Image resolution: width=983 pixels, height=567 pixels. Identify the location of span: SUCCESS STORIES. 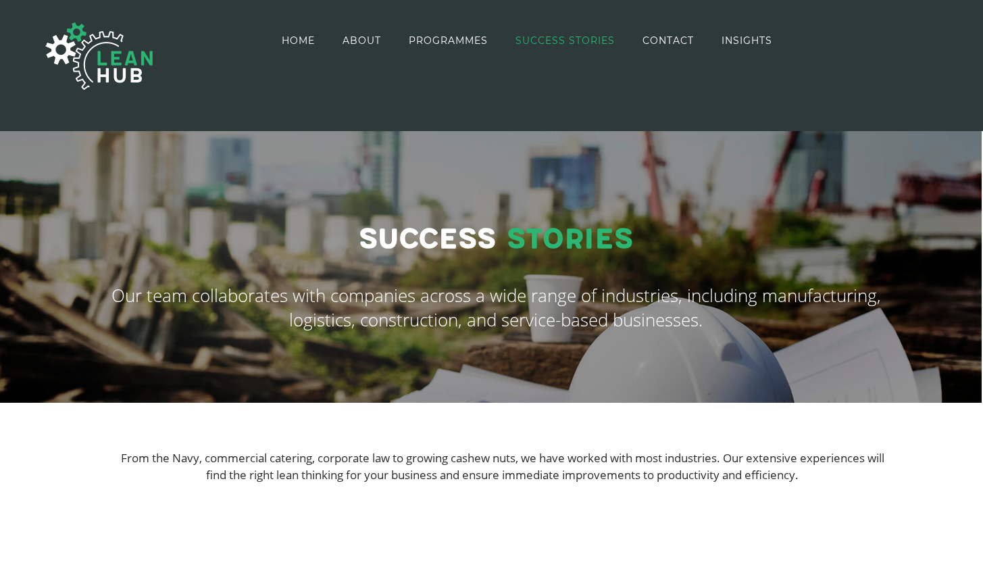
(565, 41).